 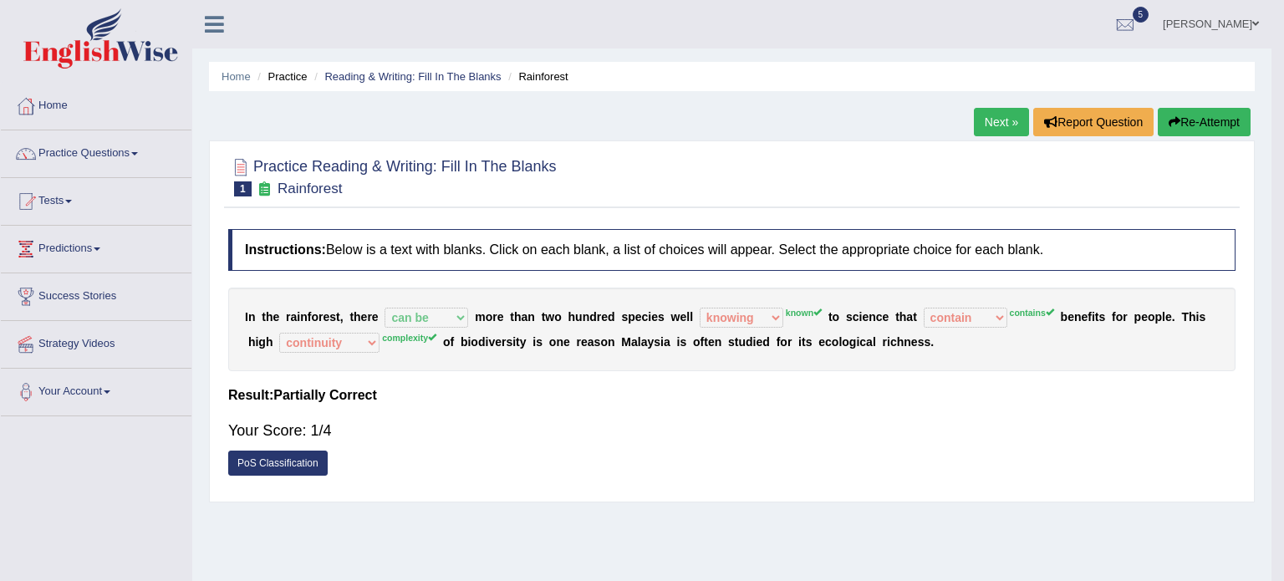 What do you see at coordinates (392, 176) in the screenshot?
I see `h2: Practice Reading & Writing: Fill In The Blanks` at bounding box center [392, 176].